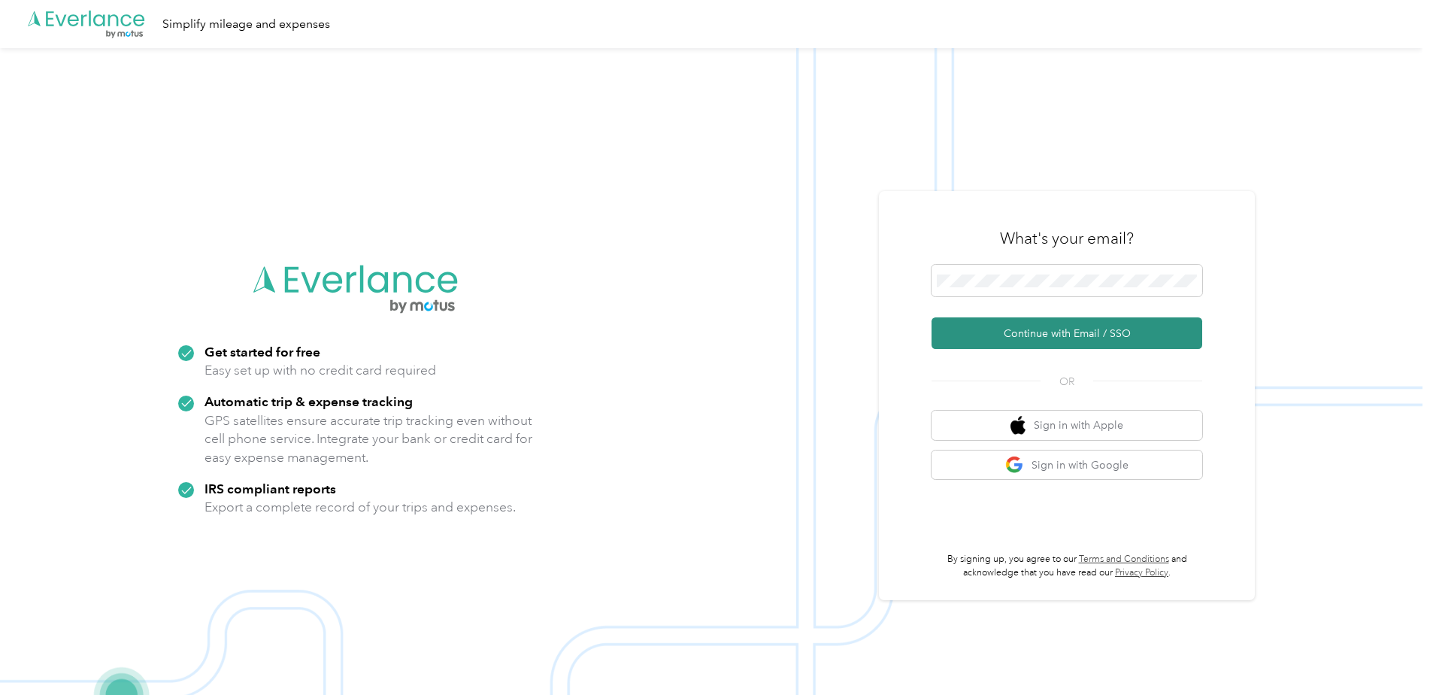  What do you see at coordinates (1141, 572) in the screenshot?
I see `a: Privacy Policy` at bounding box center [1141, 572].